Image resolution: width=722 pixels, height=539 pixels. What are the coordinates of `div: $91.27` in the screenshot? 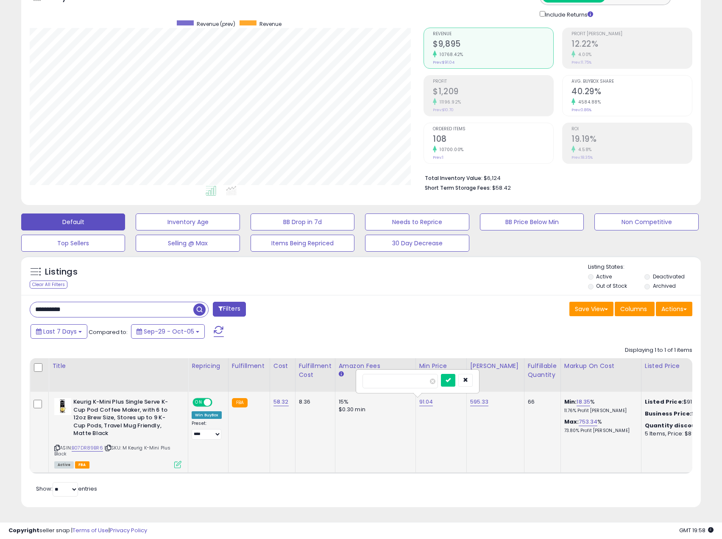 It's located at (680, 402).